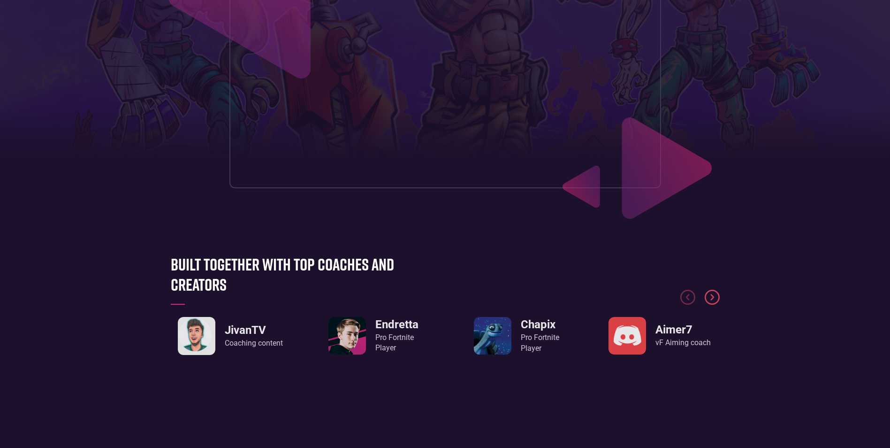 This screenshot has height=448, width=890. I want to click on h3: Aimer7, so click(683, 329).